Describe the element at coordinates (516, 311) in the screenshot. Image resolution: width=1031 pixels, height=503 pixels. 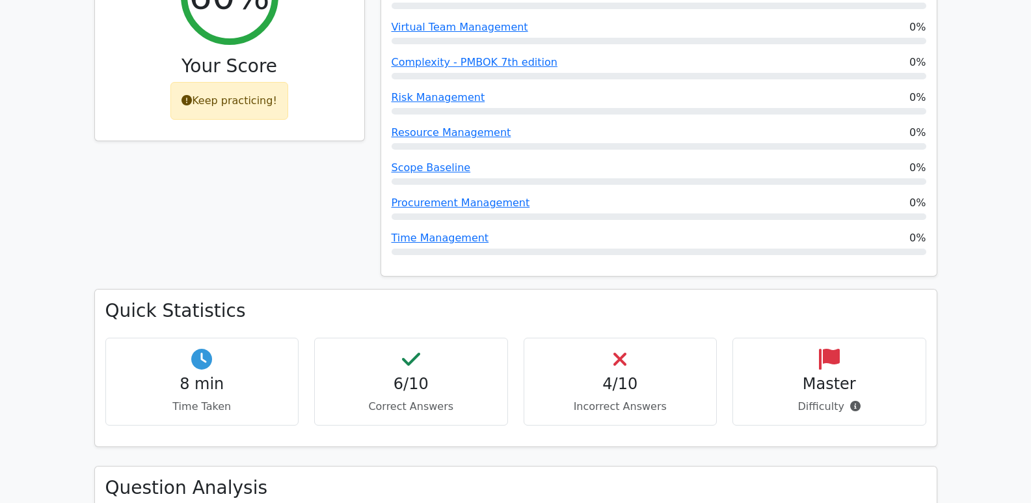
I see `h3: Quick Statistics` at that location.